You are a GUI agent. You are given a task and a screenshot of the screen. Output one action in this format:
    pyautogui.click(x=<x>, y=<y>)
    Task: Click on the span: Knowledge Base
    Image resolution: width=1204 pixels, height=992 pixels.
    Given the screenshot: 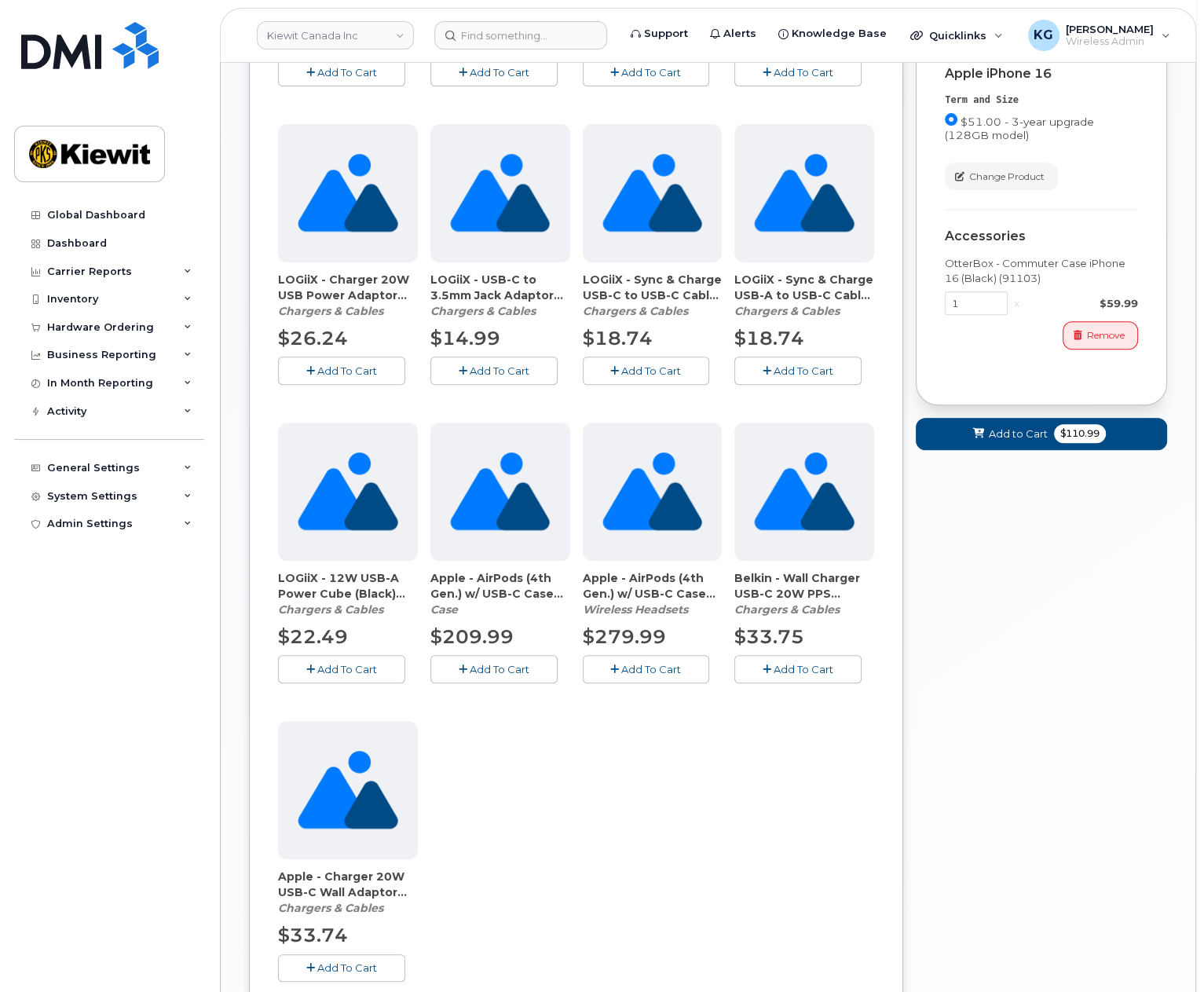 What is the action you would take?
    pyautogui.click(x=839, y=34)
    